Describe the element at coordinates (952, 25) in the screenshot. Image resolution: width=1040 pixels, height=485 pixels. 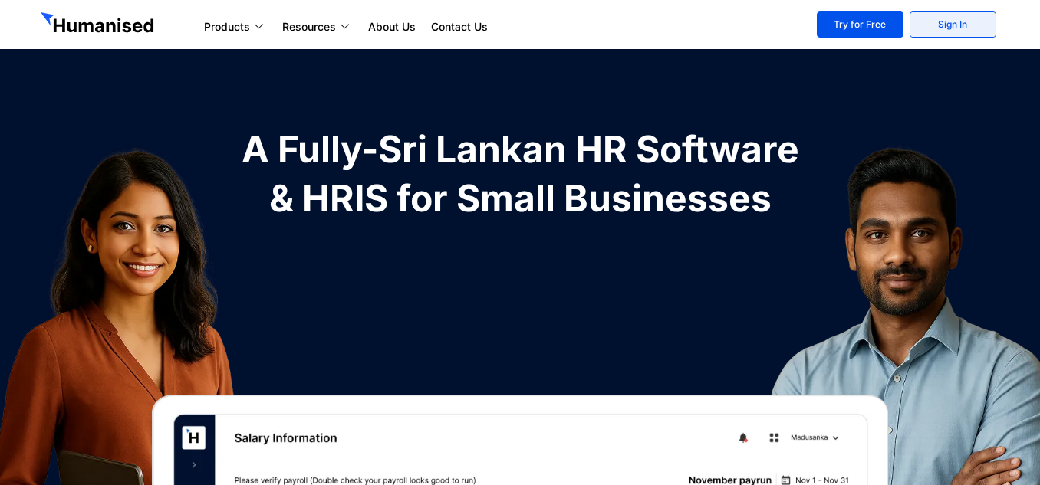
I see `a: Sign In` at that location.